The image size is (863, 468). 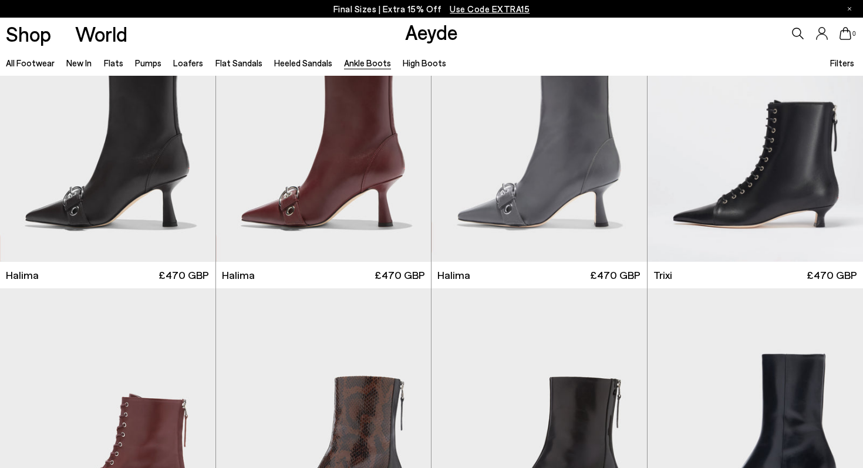 What do you see at coordinates (188, 63) in the screenshot?
I see `a: Loafers` at bounding box center [188, 63].